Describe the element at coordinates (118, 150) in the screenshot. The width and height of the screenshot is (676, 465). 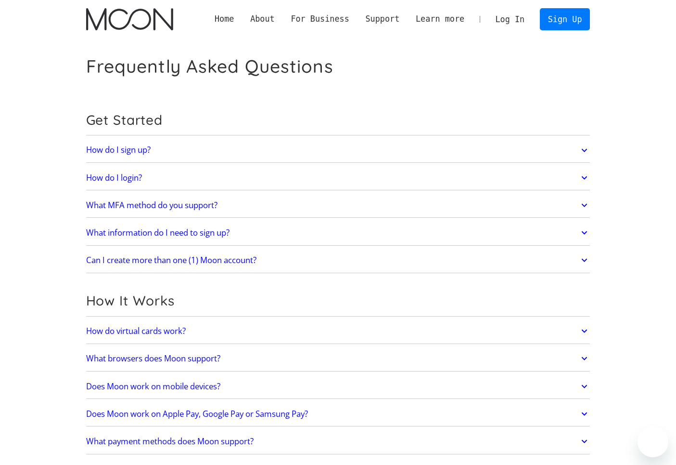
I see `h2: How do I sign up?` at that location.